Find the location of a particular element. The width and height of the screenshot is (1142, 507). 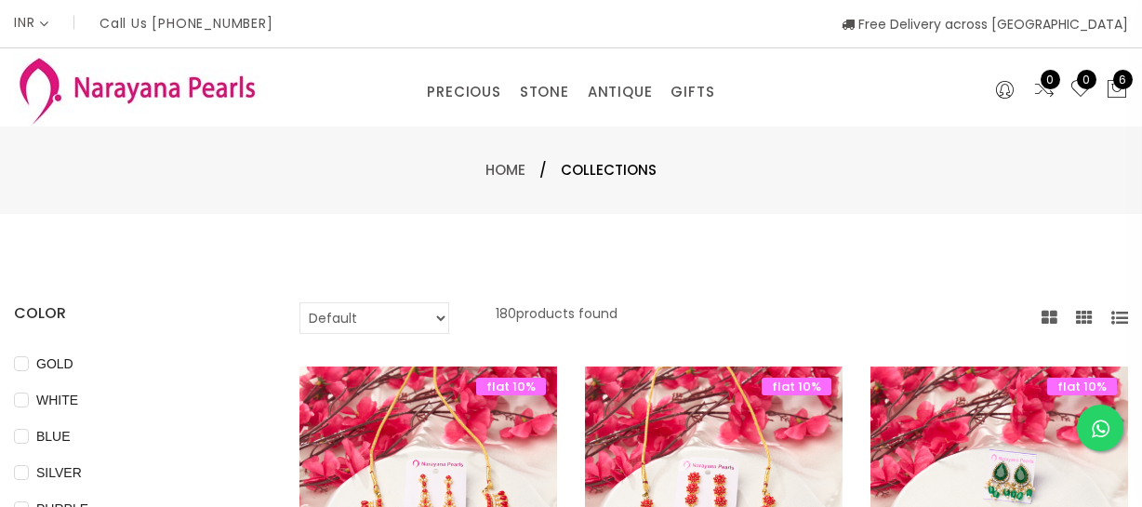

a: GIFTS is located at coordinates (692, 92).